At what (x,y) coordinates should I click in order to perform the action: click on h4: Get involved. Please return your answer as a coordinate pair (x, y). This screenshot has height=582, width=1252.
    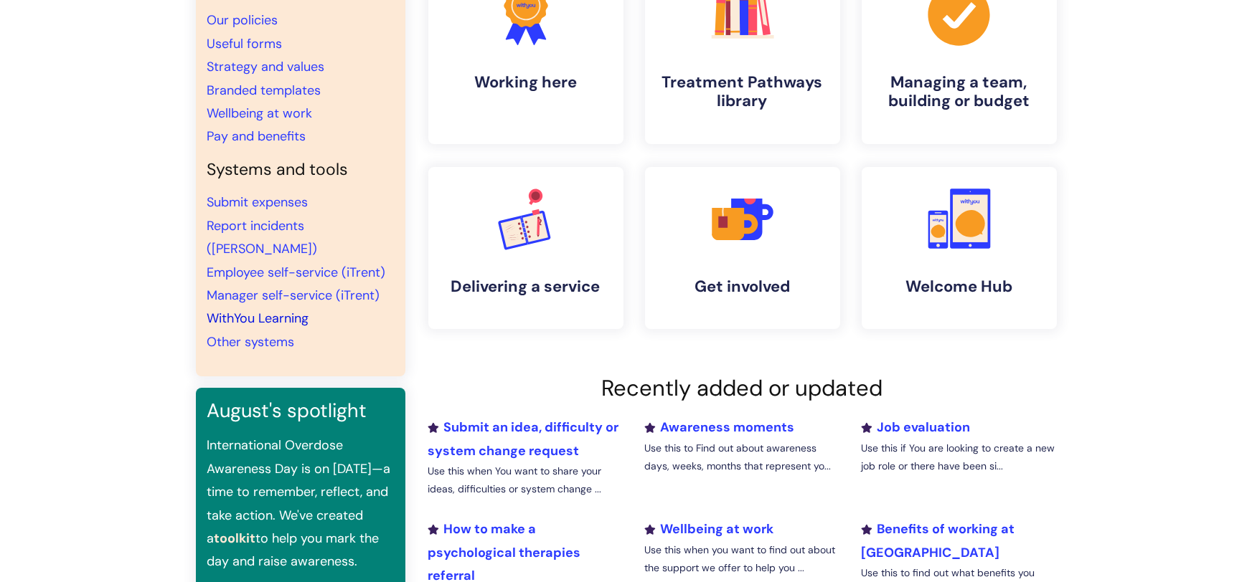
    Looking at the image, I should click on (742, 287).